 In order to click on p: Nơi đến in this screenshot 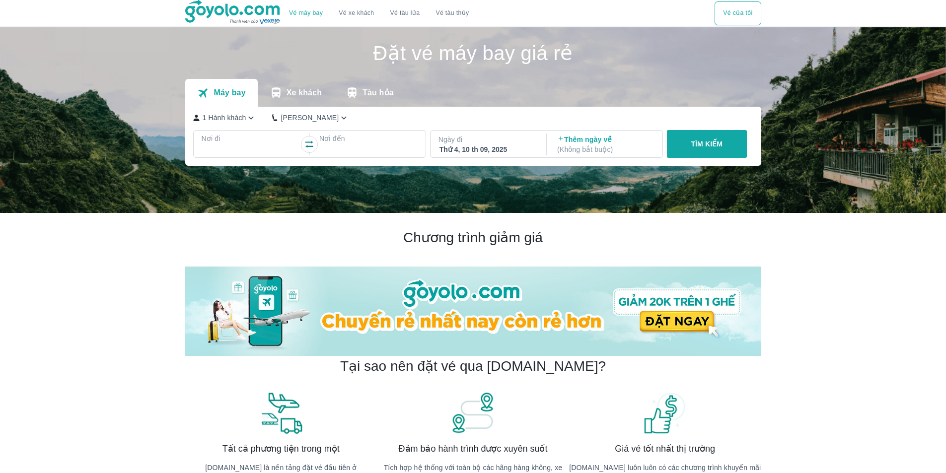, I will do `click(368, 139)`.